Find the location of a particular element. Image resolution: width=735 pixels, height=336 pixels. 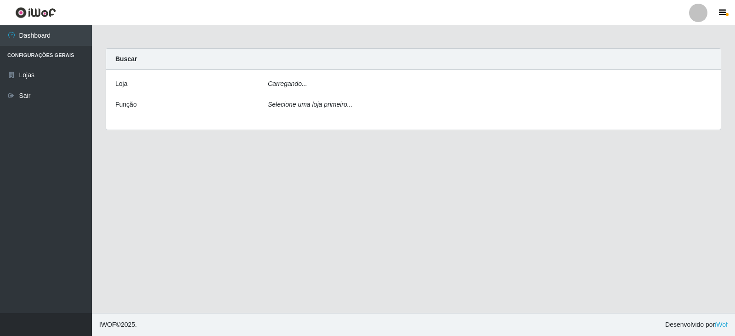

span: © 2025 . is located at coordinates (118, 324).